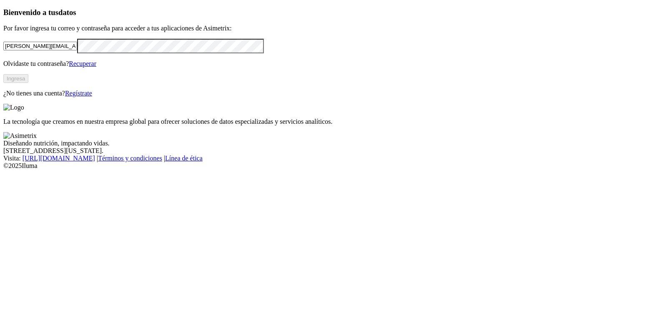 This screenshot has width=667, height=333. What do you see at coordinates (40, 46) in the screenshot?
I see `input: Tu correo` at bounding box center [40, 46].